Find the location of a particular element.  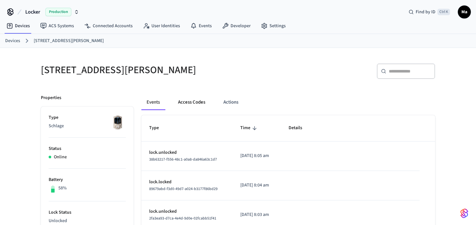

span: 38b63217-f556-48c1-a0a8-da846a63c1d7 is located at coordinates (183, 160).